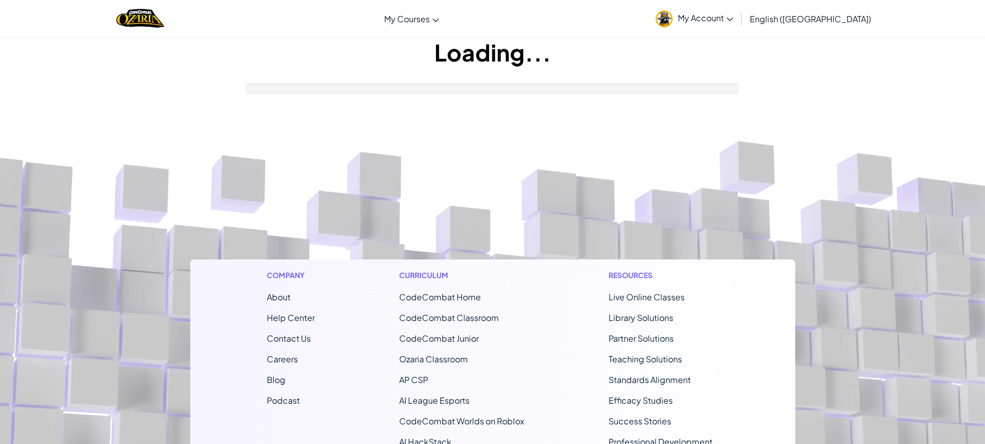 The width and height of the screenshot is (985, 444). I want to click on a: Standards Alignment, so click(649, 379).